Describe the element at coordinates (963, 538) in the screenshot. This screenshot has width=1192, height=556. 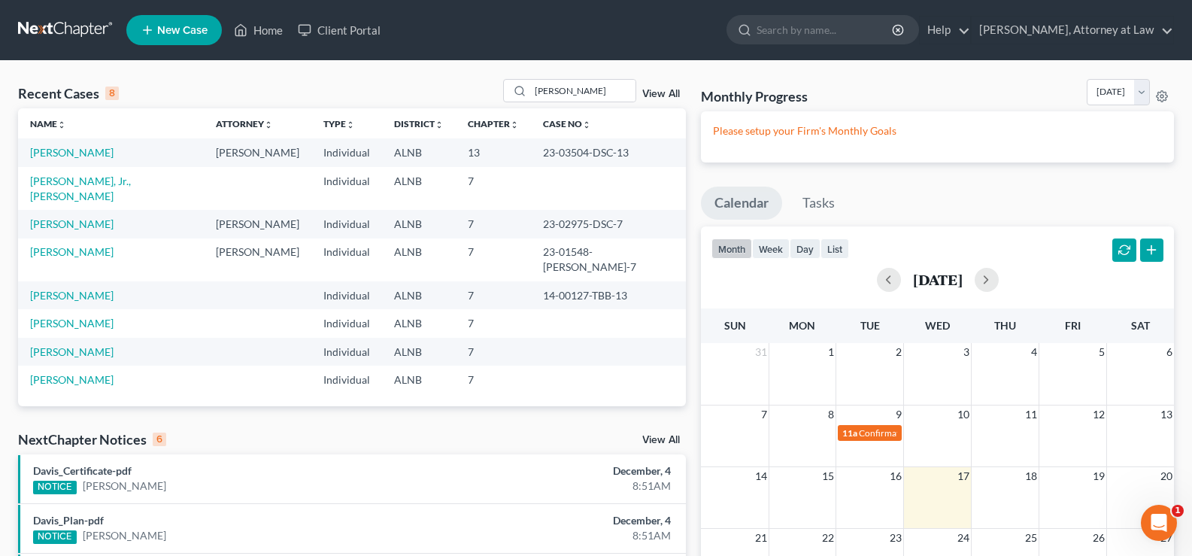
I see `span: 24` at that location.